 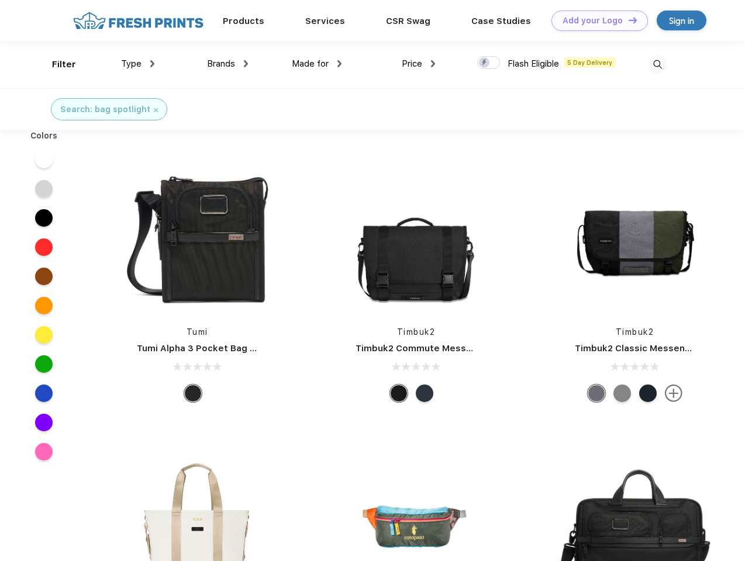 I want to click on img: fo%20logo%202.webp, so click(x=138, y=20).